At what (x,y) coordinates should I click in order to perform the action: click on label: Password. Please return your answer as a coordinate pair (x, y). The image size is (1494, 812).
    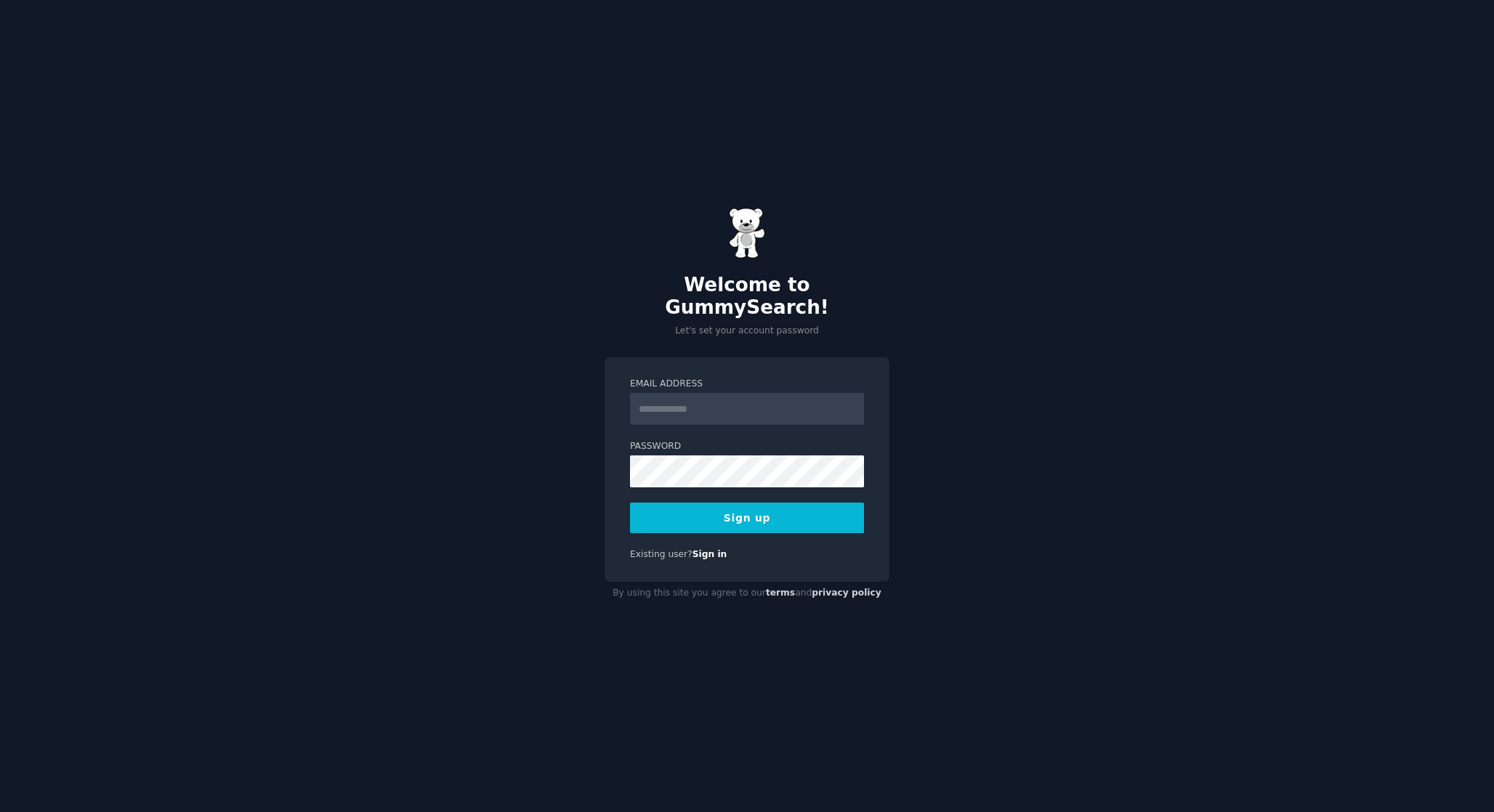
    Looking at the image, I should click on (747, 447).